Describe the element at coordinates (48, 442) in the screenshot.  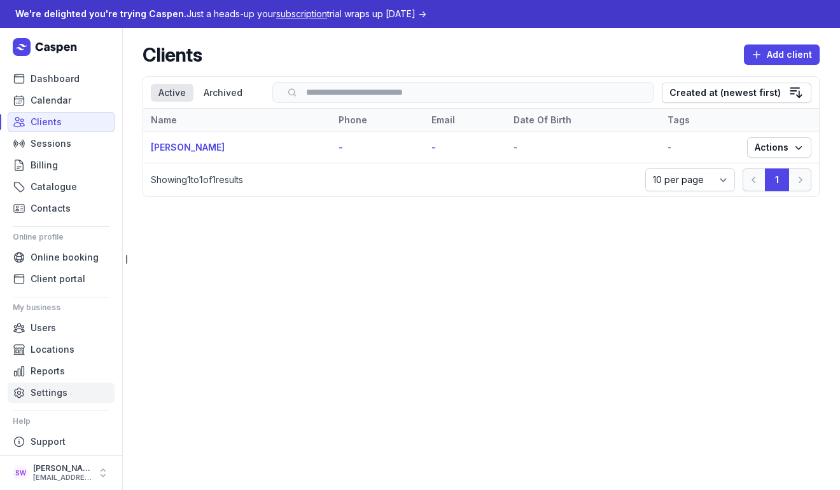
I see `span: Support` at that location.